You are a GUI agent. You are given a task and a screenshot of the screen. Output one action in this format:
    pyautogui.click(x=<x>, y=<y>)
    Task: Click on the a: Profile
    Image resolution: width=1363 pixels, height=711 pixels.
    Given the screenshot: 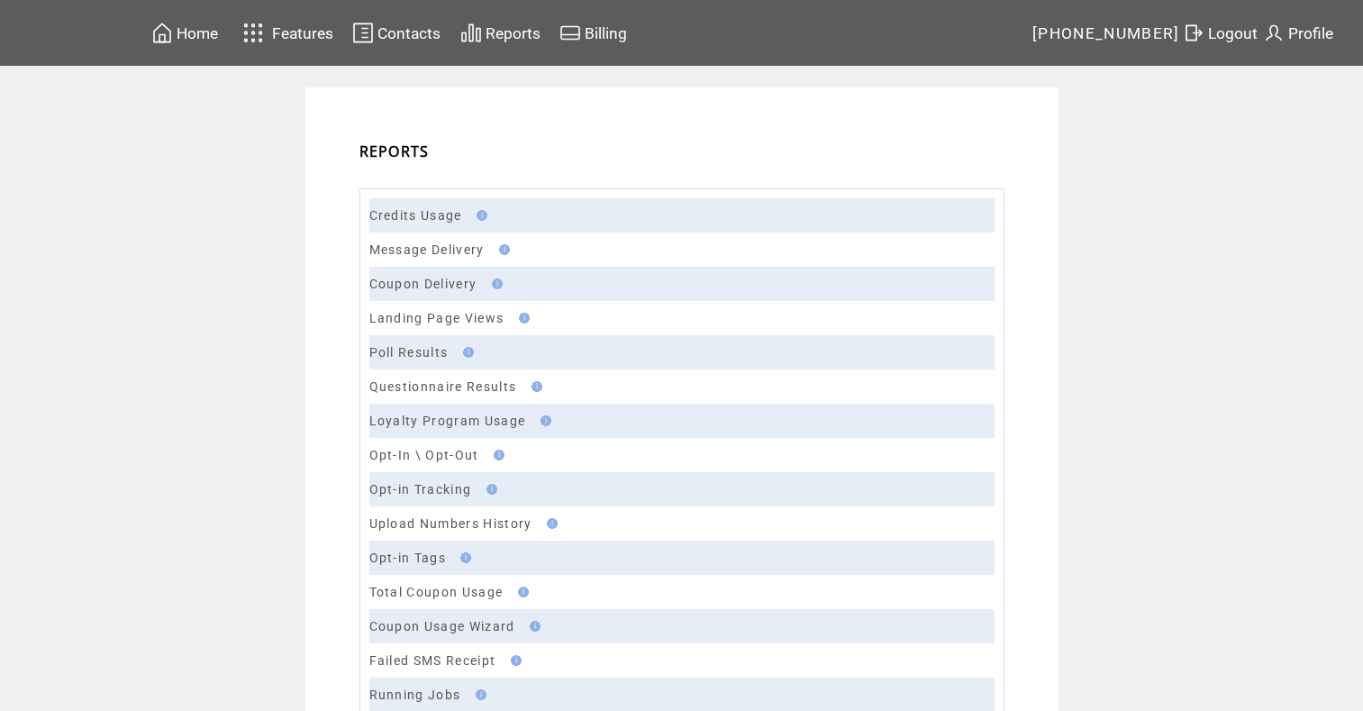 What is the action you would take?
    pyautogui.click(x=1298, y=32)
    